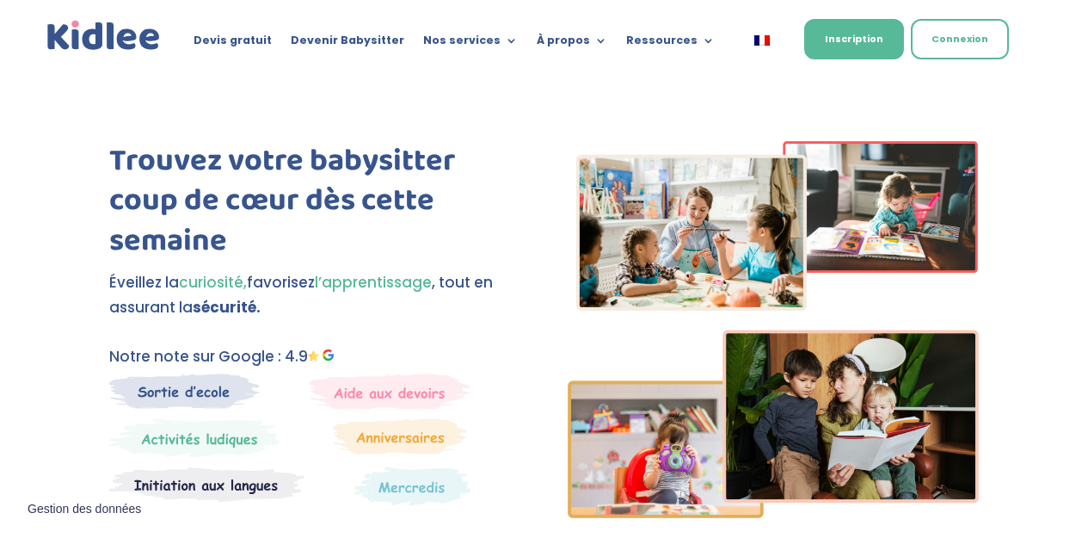 This screenshot has width=1088, height=544. What do you see at coordinates (412, 486) in the screenshot?
I see `img: Thematique` at bounding box center [412, 486].